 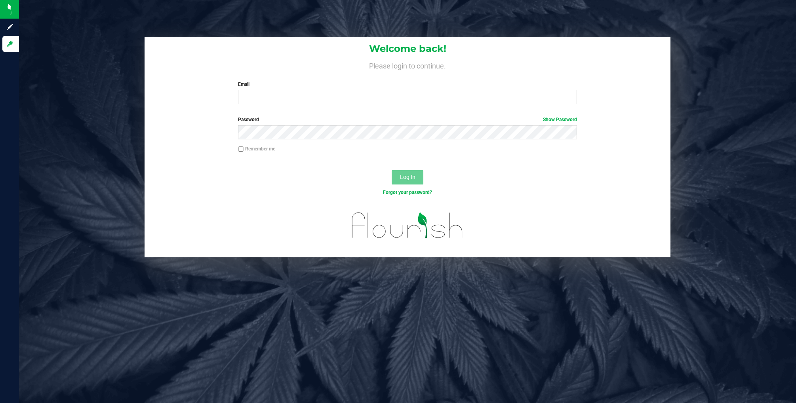 What do you see at coordinates (560, 120) in the screenshot?
I see `a: Show Password` at bounding box center [560, 120].